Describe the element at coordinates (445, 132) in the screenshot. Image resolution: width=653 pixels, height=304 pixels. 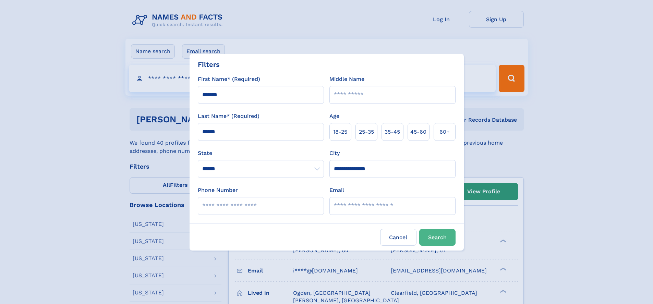
I see `span: 60+` at that location.